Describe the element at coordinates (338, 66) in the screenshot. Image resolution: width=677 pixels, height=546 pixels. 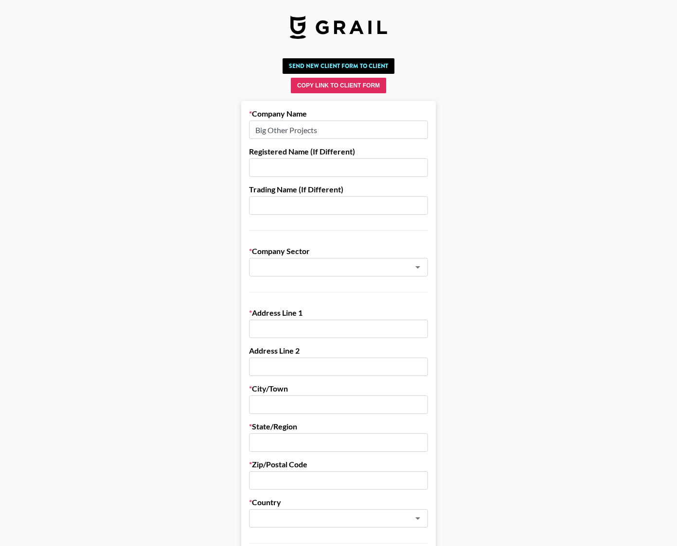
I see `button: Send New Client Form to Client` at that location.